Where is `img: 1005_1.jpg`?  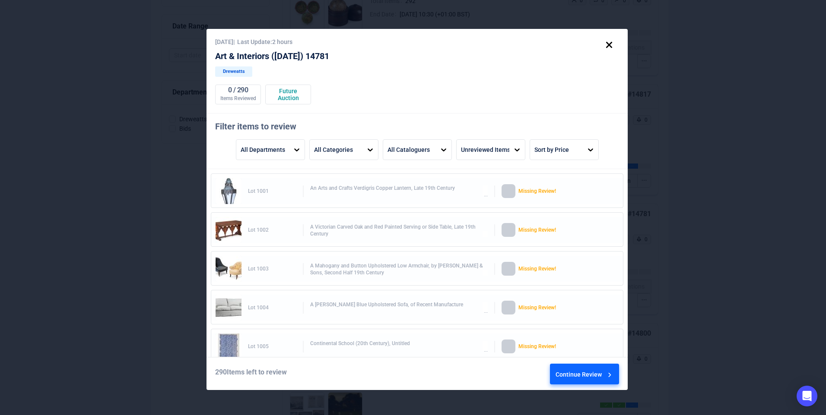 img: 1005_1.jpg is located at coordinates (228, 347).